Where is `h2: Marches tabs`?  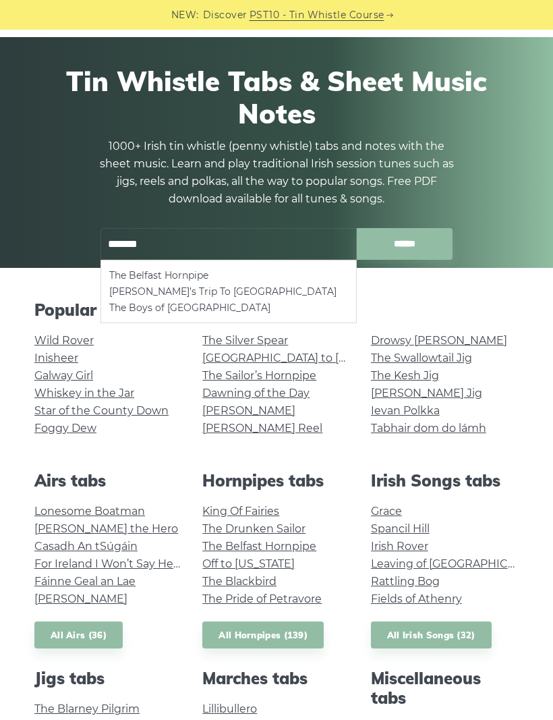
h2: Marches tabs is located at coordinates (276, 678).